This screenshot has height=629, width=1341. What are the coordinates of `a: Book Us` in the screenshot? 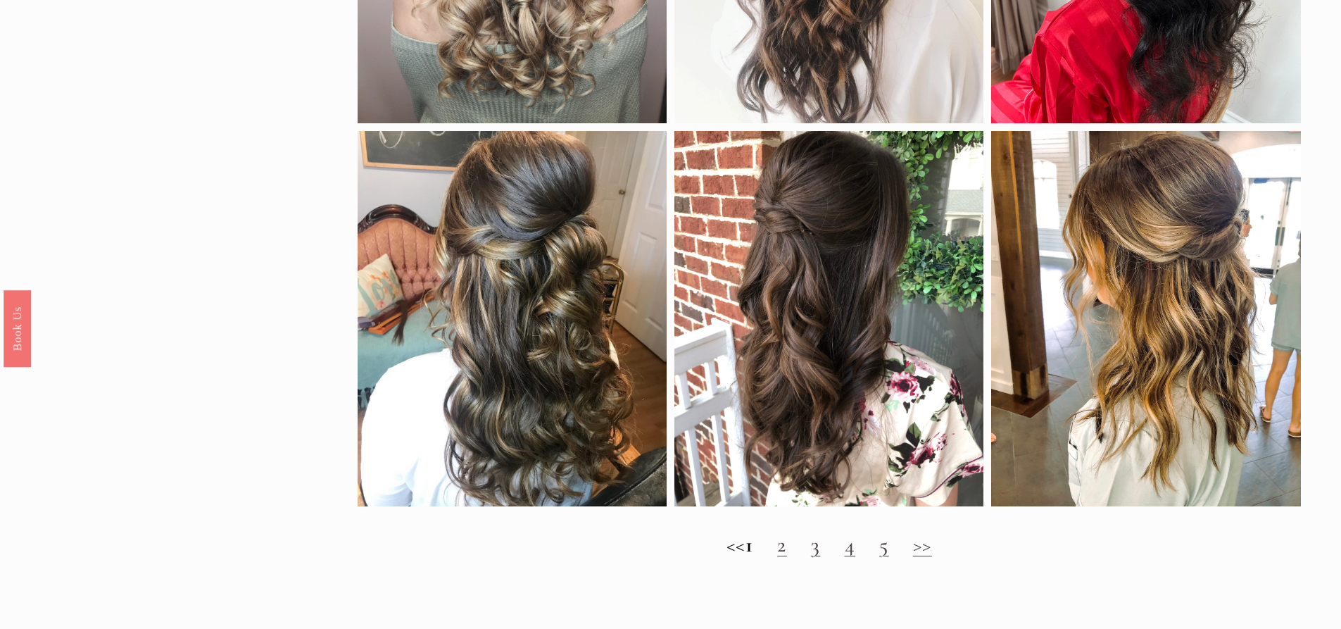 It's located at (17, 327).